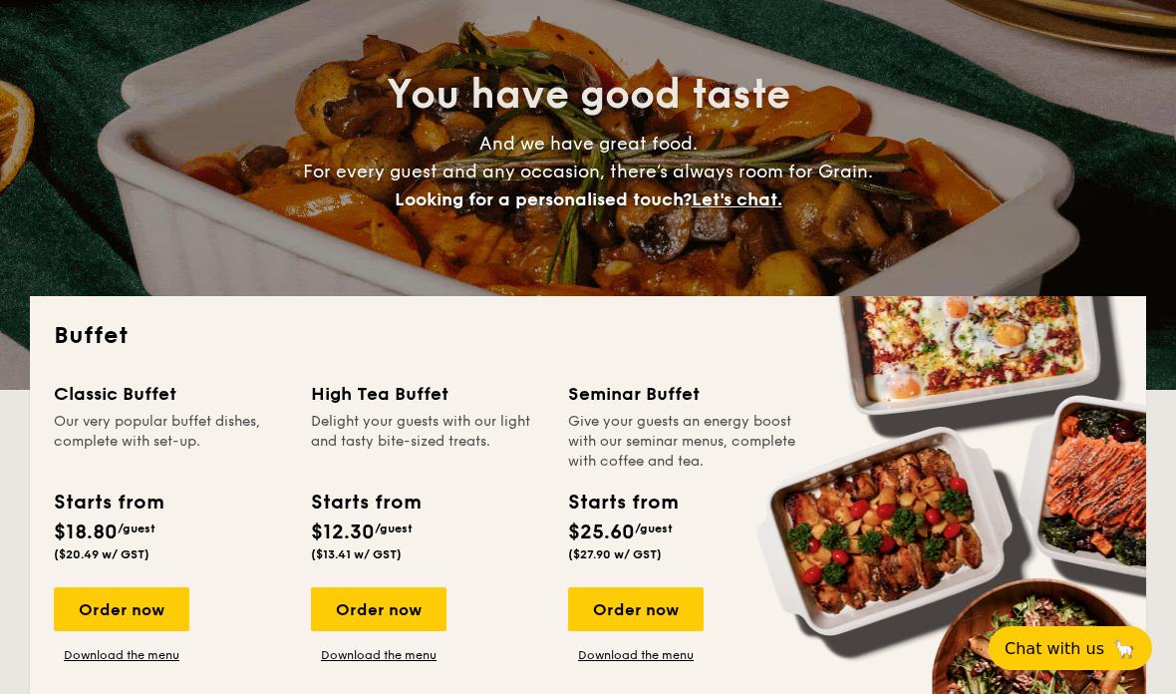 The height and width of the screenshot is (694, 1176). What do you see at coordinates (170, 394) in the screenshot?
I see `div: Classic Buffet` at bounding box center [170, 394].